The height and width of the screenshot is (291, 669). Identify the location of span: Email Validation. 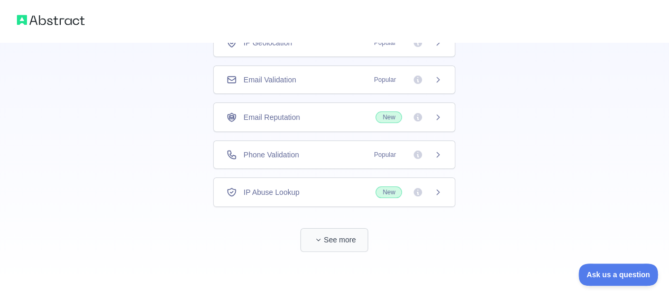
(269, 80).